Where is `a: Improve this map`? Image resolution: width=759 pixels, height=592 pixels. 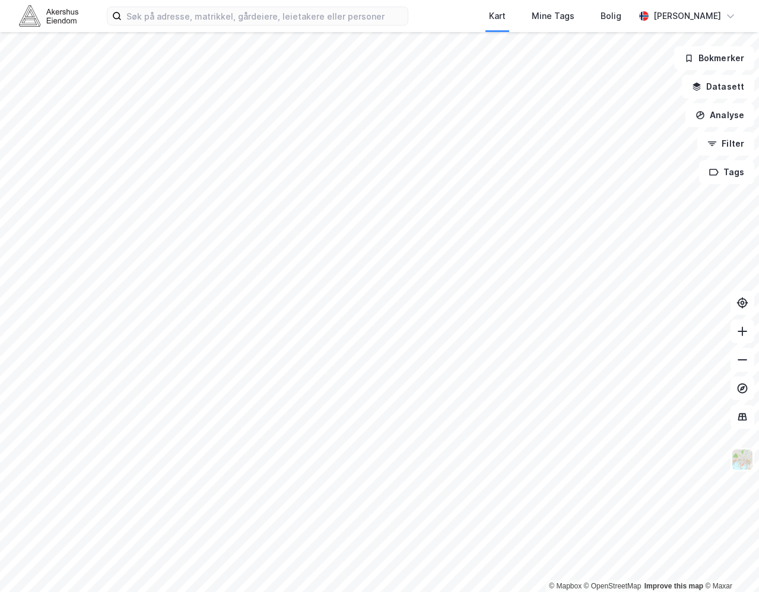 a: Improve this map is located at coordinates (674, 586).